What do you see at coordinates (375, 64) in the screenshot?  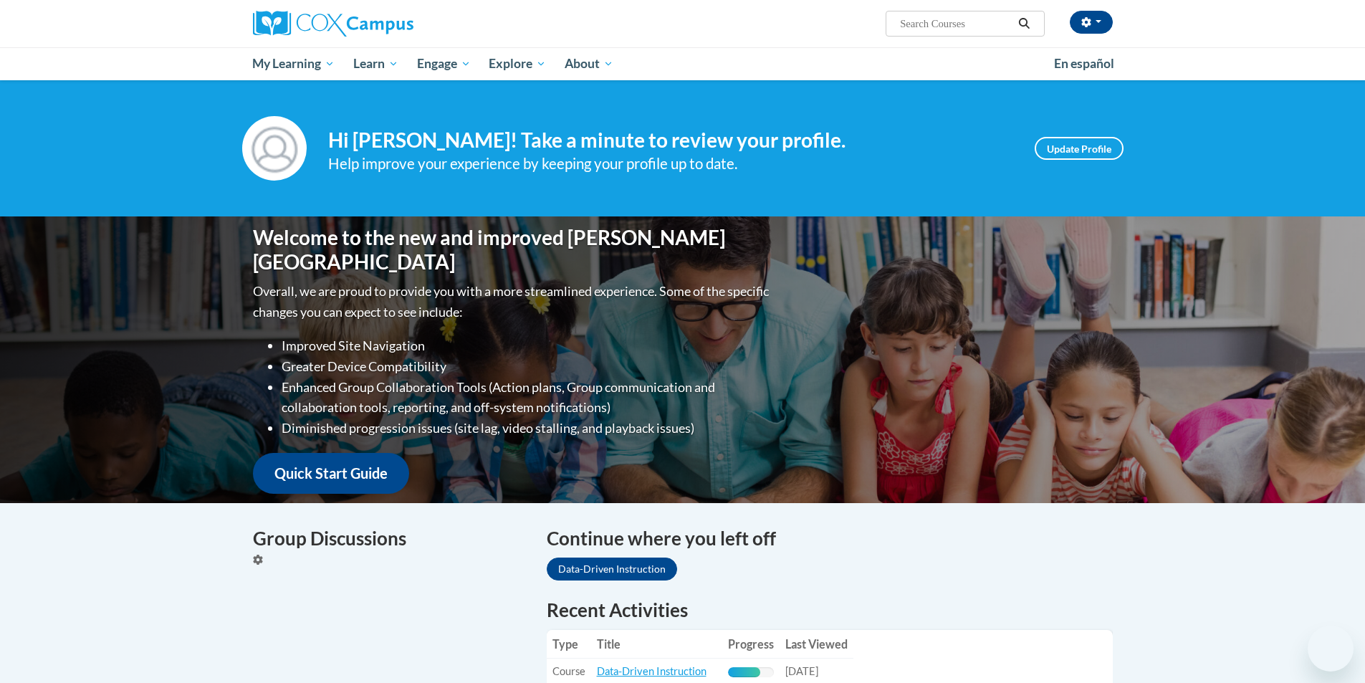 I see `a: Learn` at bounding box center [375, 64].